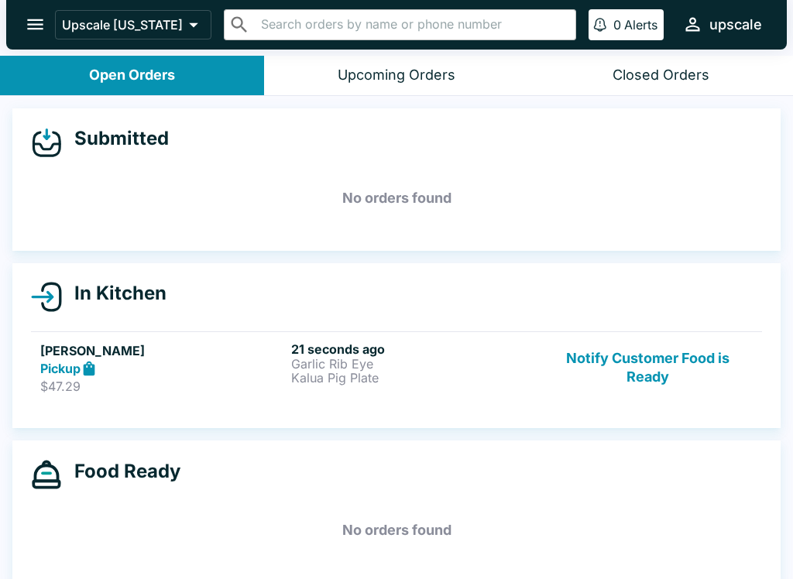 The height and width of the screenshot is (579, 793). Describe the element at coordinates (647, 368) in the screenshot. I see `button: Notify Customer Food is Ready` at that location.